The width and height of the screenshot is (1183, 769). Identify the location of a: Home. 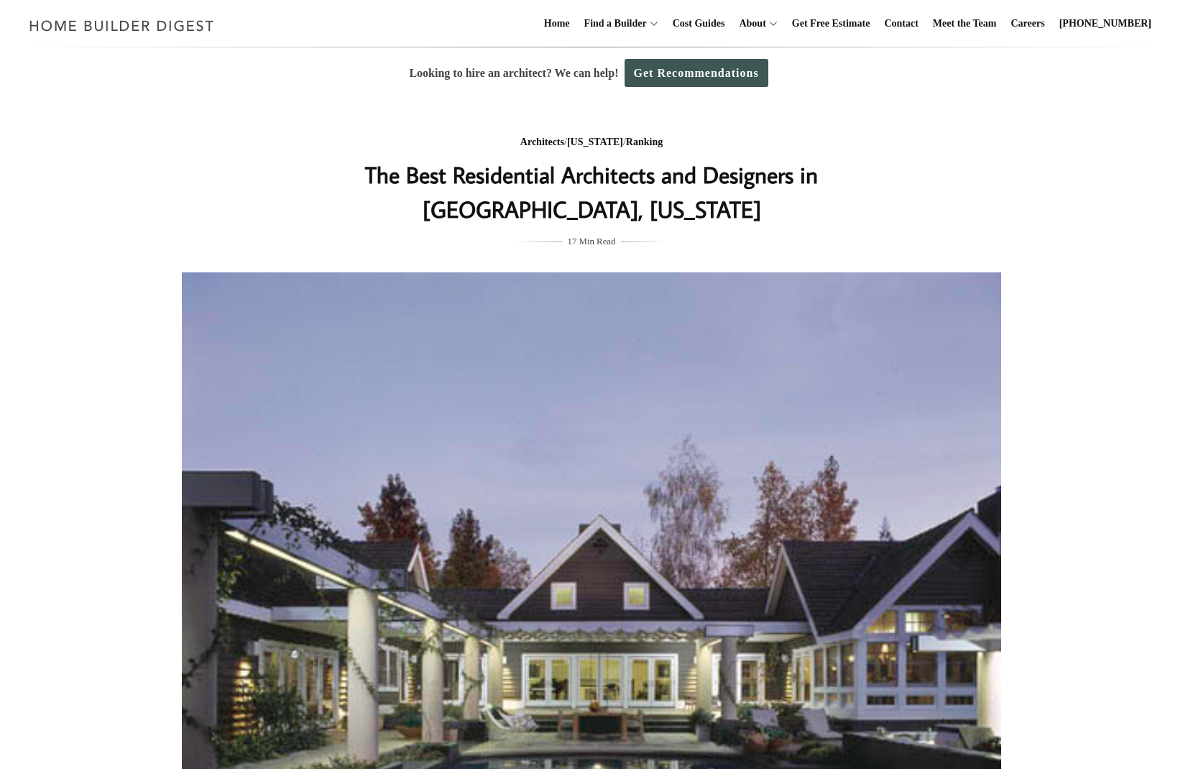
(557, 24).